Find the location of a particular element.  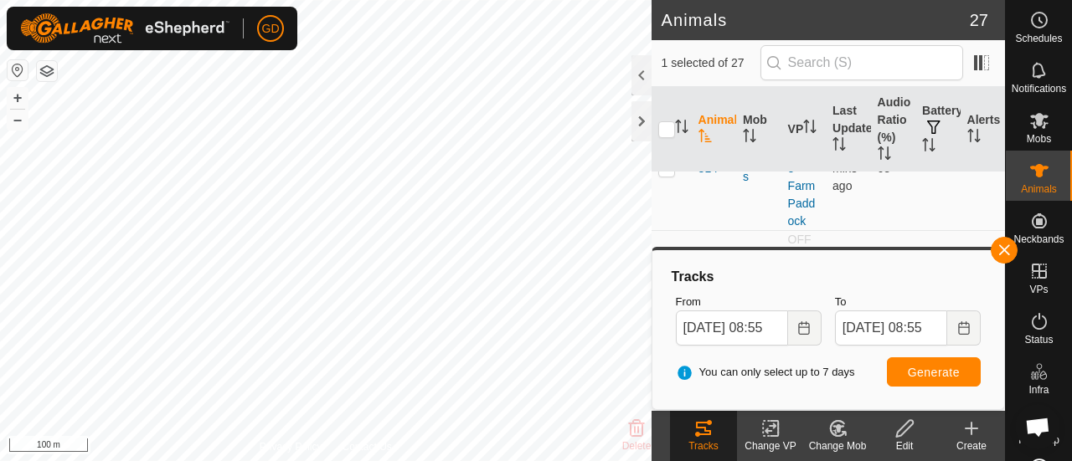

th: VP is located at coordinates (803, 130).